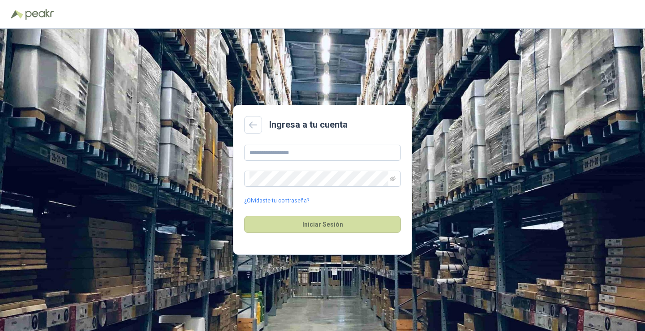  What do you see at coordinates (17, 14) in the screenshot?
I see `img: Logo` at bounding box center [17, 14].